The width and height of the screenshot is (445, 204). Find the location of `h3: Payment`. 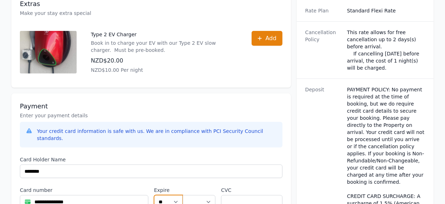

h3: Payment is located at coordinates (151, 106).